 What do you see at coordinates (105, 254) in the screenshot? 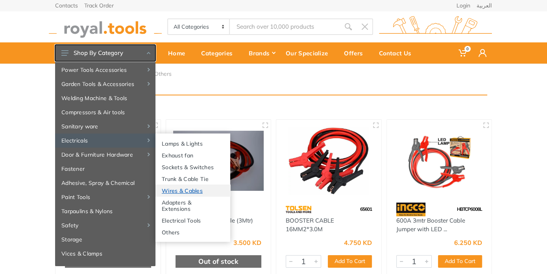
I see `a: Vices & Clamps` at bounding box center [105, 254].